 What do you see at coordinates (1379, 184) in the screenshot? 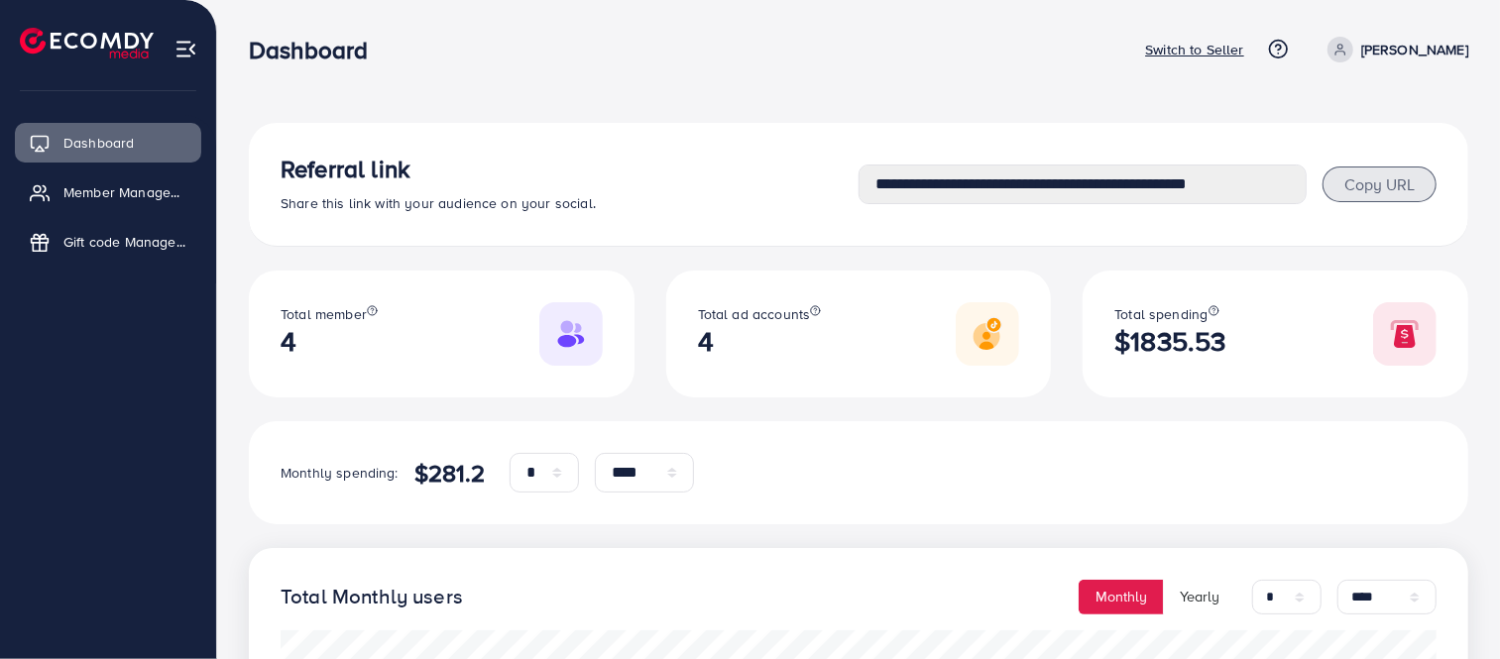
I see `button: Copy URL` at bounding box center [1379, 184].